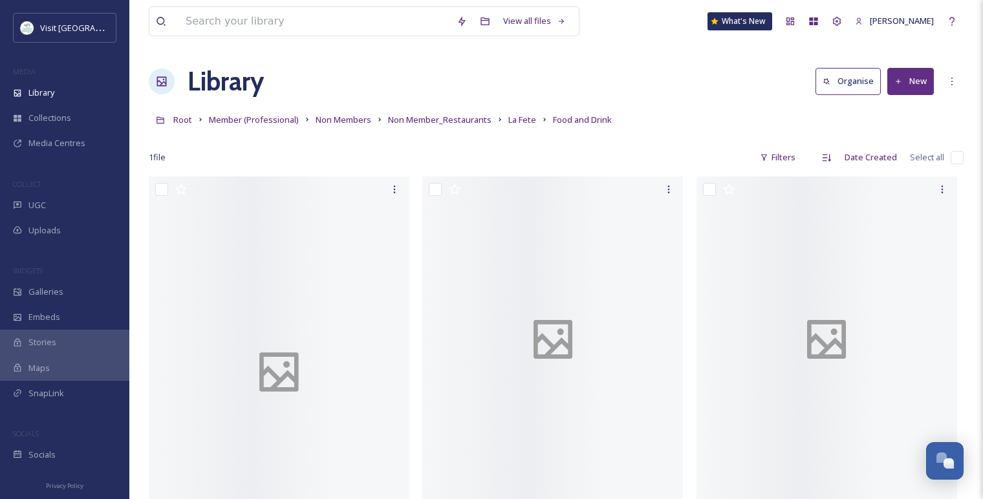 The image size is (983, 499). I want to click on span: Library, so click(41, 93).